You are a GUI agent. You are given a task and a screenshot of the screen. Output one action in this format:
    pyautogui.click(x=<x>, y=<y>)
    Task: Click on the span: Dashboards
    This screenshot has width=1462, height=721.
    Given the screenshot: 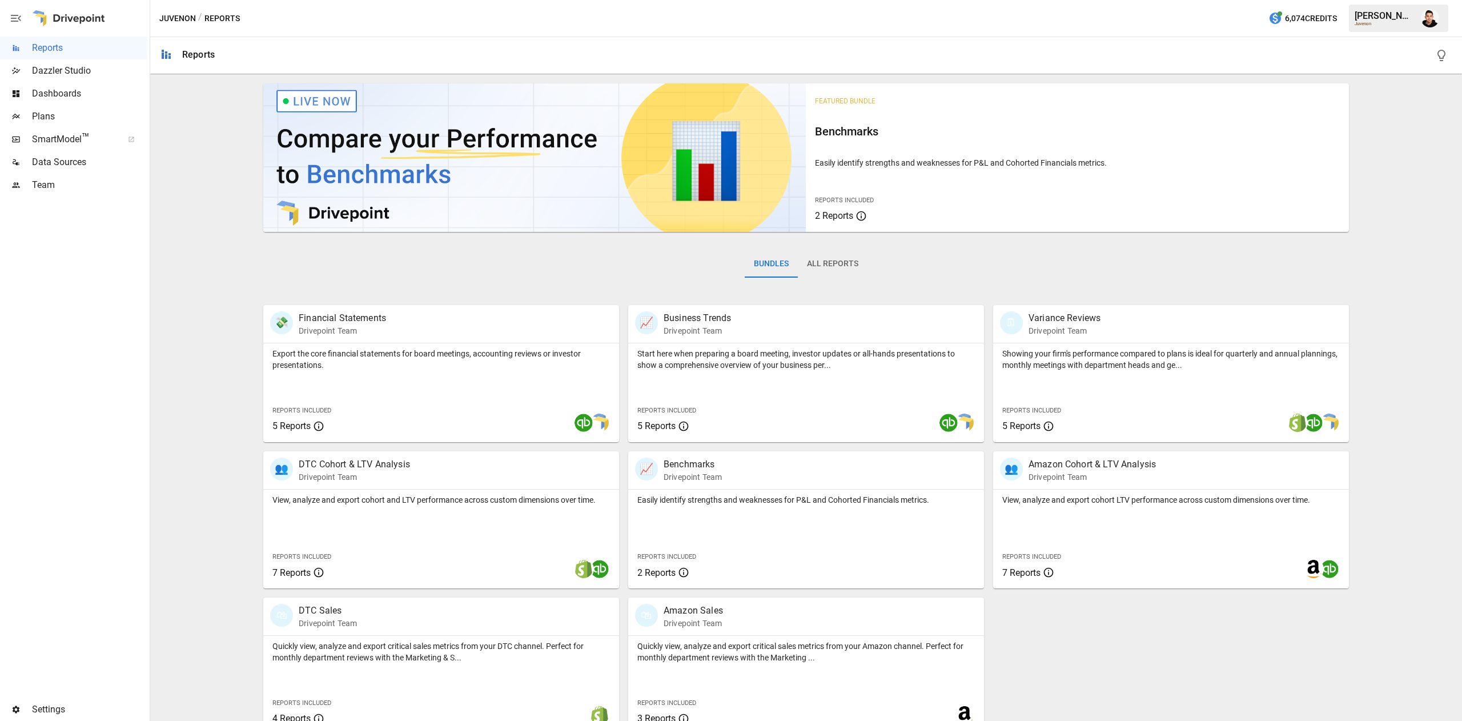 What is the action you would take?
    pyautogui.click(x=90, y=94)
    